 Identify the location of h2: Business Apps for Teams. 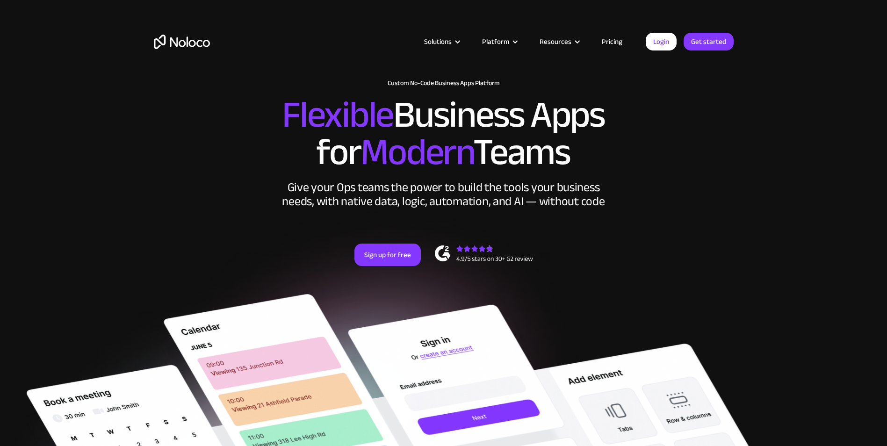
(444, 134).